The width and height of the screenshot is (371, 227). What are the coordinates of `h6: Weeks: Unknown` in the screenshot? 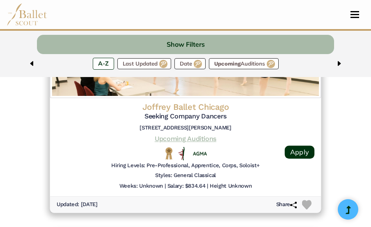 It's located at (141, 186).